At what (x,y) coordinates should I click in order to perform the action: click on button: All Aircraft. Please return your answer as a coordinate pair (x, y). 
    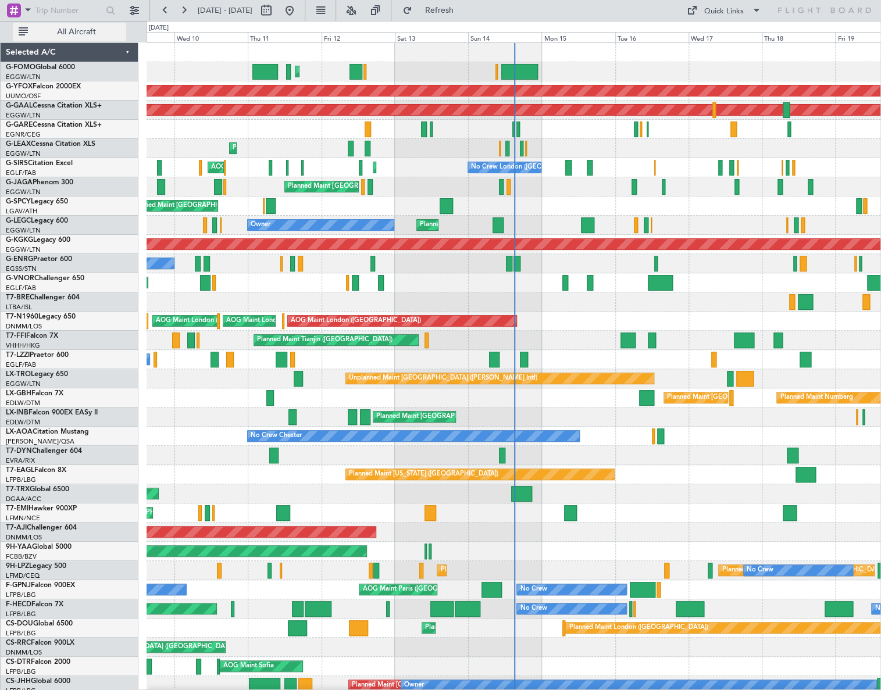
    Looking at the image, I should click on (69, 32).